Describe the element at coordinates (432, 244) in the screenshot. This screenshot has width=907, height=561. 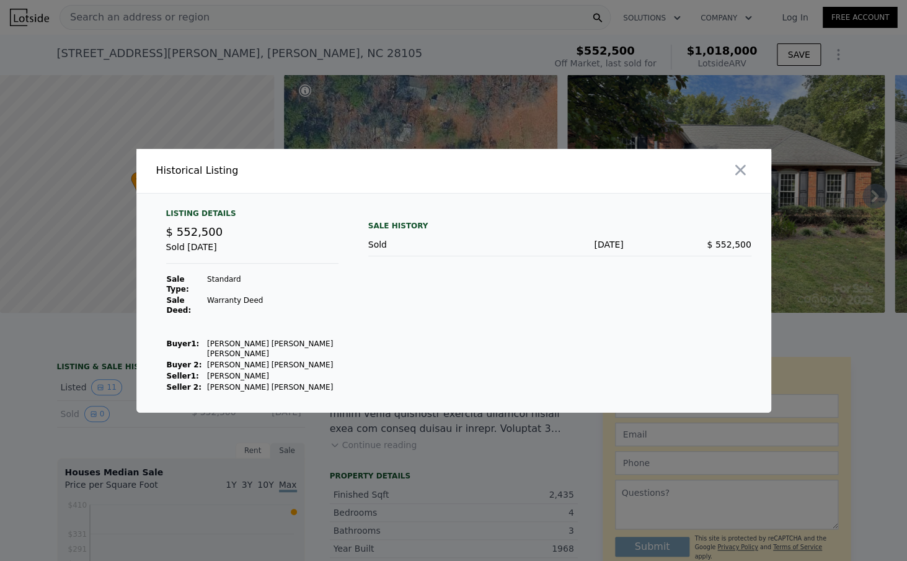
I see `div: Sold` at that location.